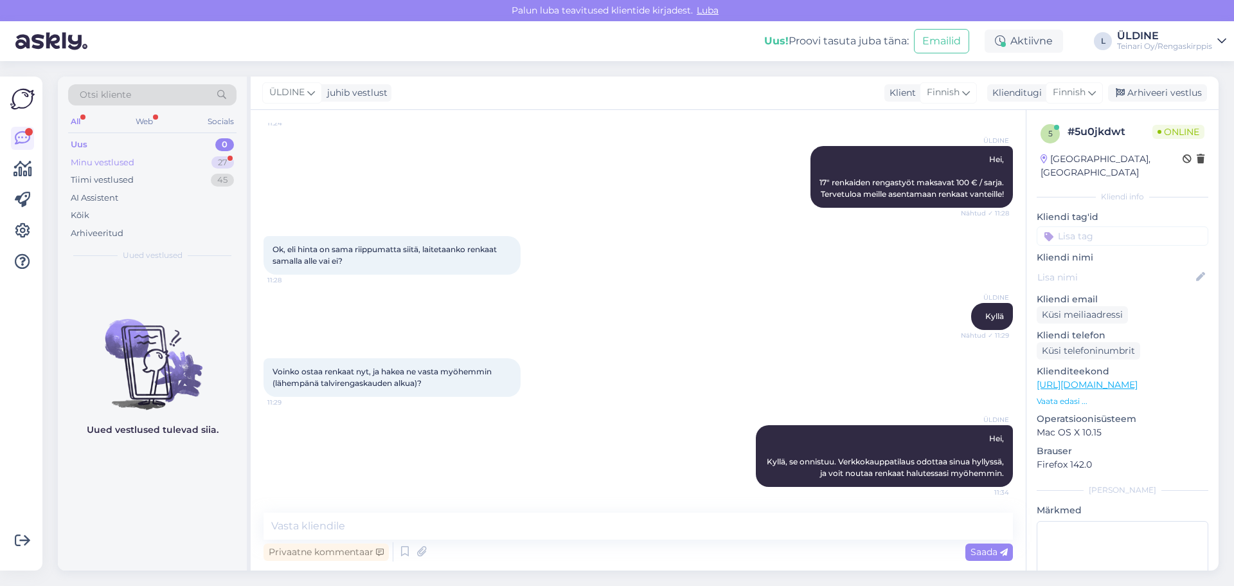 The height and width of the screenshot is (586, 1234). Describe the element at coordinates (1172, 41) in the screenshot. I see `a: ÜLDINETeinari Oy/Rengaskirppis` at that location.